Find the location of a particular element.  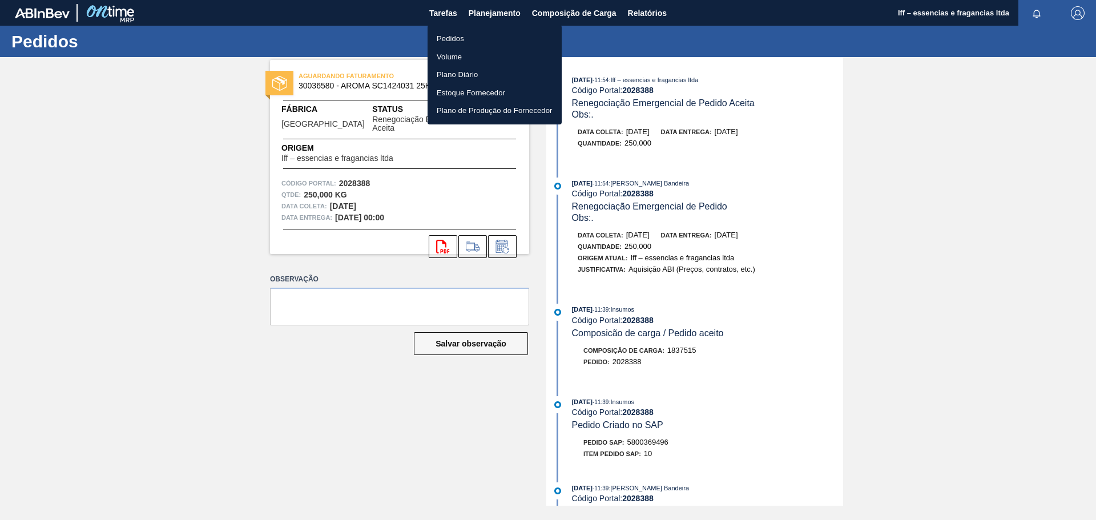

li: Plano Diário is located at coordinates (495, 75).